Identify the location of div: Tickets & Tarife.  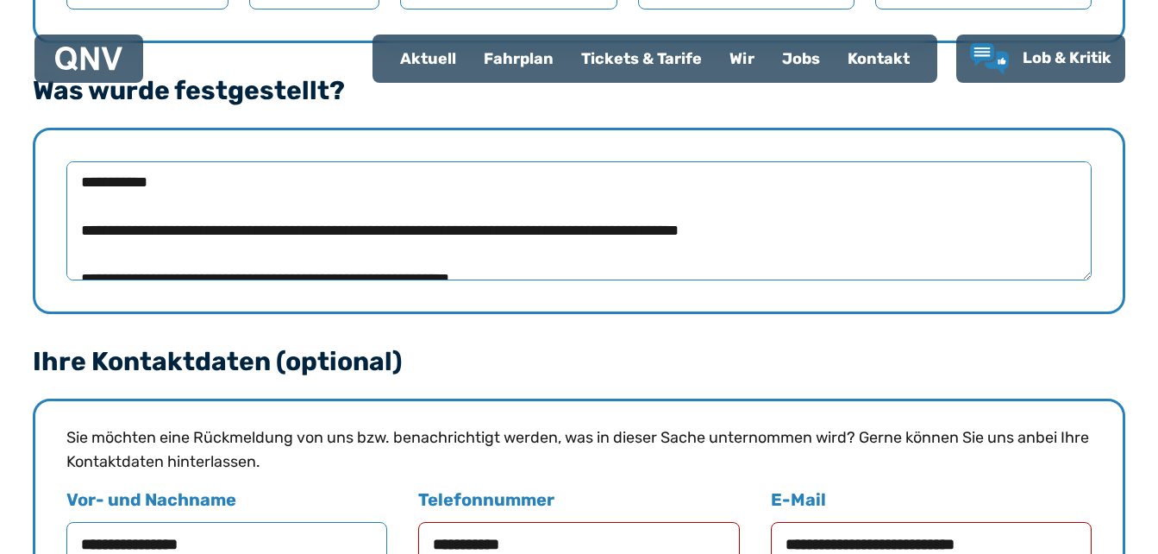
(642, 59).